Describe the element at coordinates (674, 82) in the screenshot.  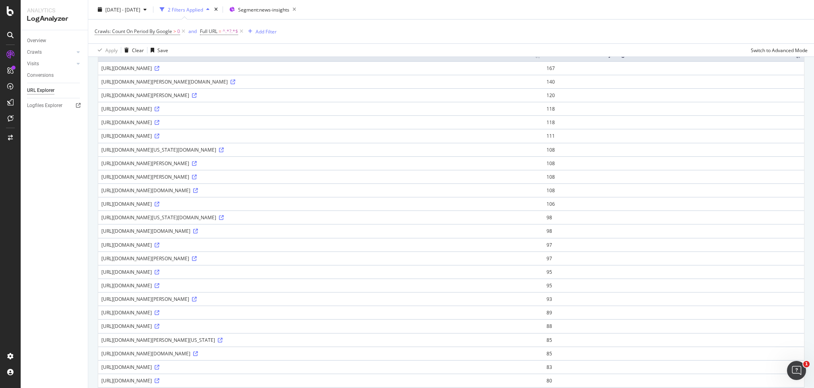
I see `td: 140` at that location.